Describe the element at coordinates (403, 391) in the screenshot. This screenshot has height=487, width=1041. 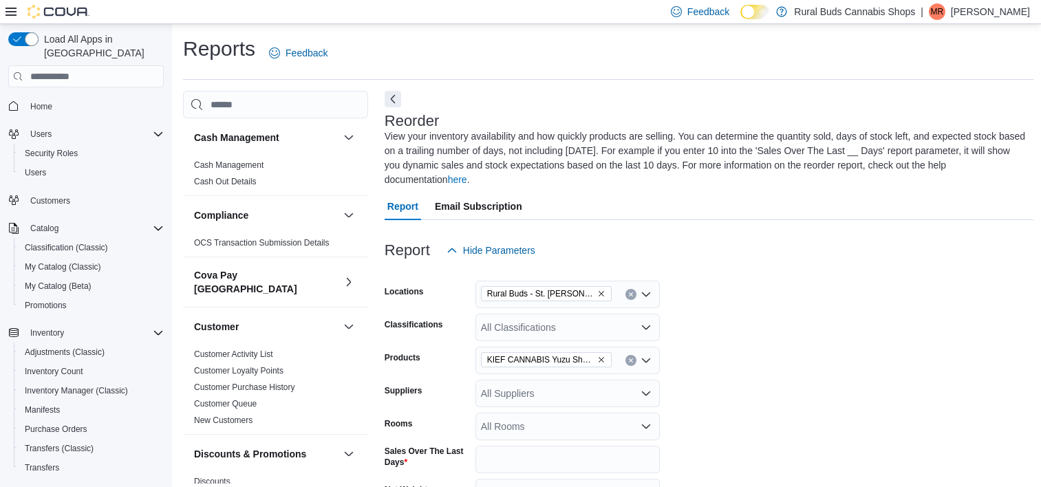
I see `label: Suppliers` at that location.